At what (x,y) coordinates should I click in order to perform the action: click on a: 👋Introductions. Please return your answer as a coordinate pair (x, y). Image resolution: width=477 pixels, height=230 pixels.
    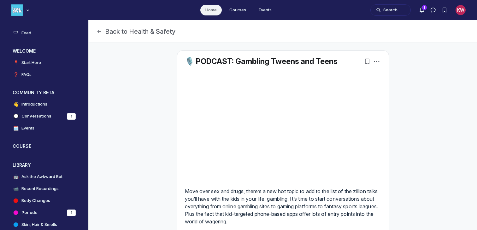
    Looking at the image, I should click on (44, 104).